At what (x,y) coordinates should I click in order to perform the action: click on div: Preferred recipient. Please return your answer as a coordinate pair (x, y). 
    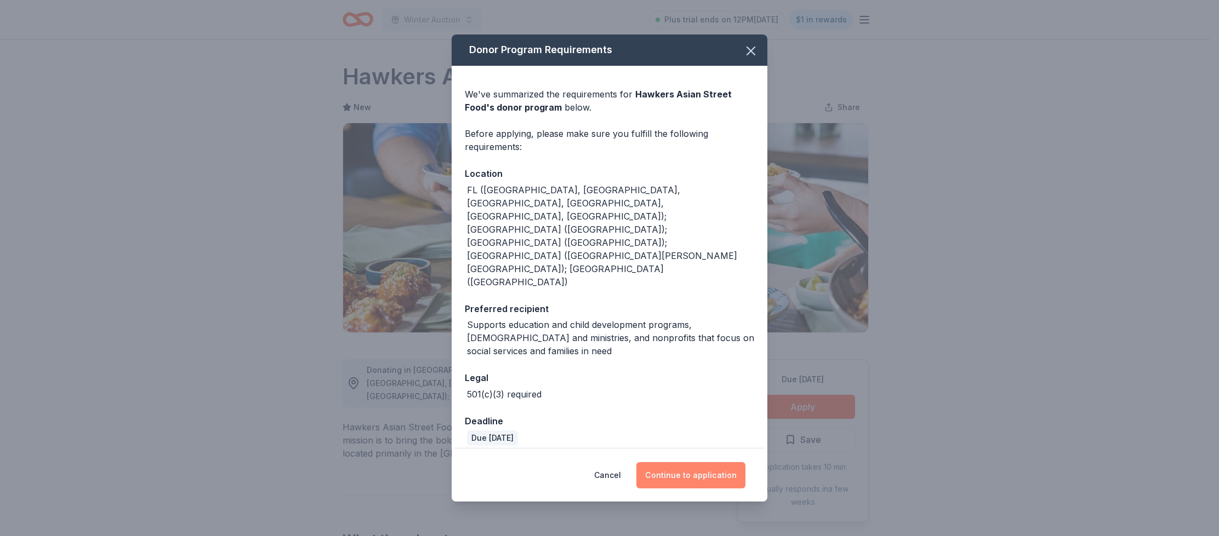
    Looking at the image, I should click on (609, 309).